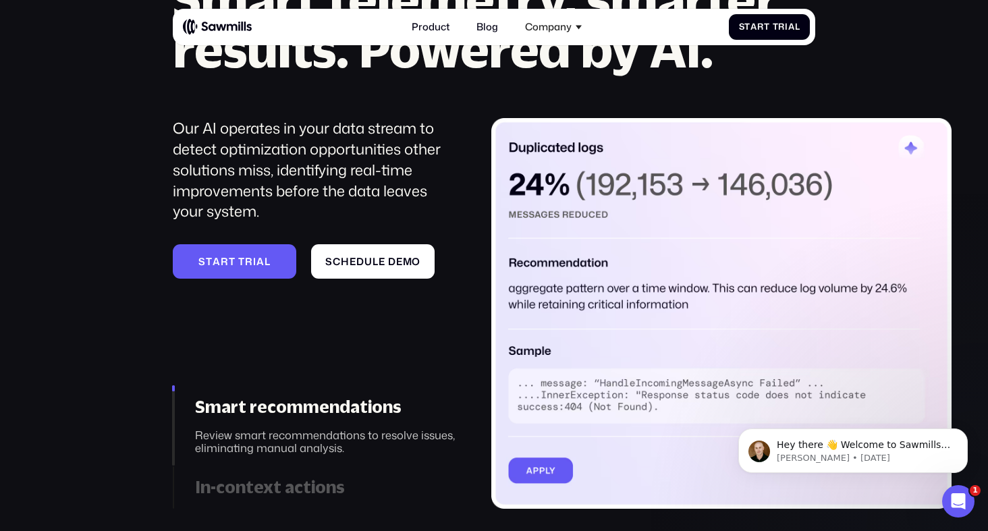 This screenshot has height=531, width=988. Describe the element at coordinates (408, 262) in the screenshot. I see `span: m` at that location.